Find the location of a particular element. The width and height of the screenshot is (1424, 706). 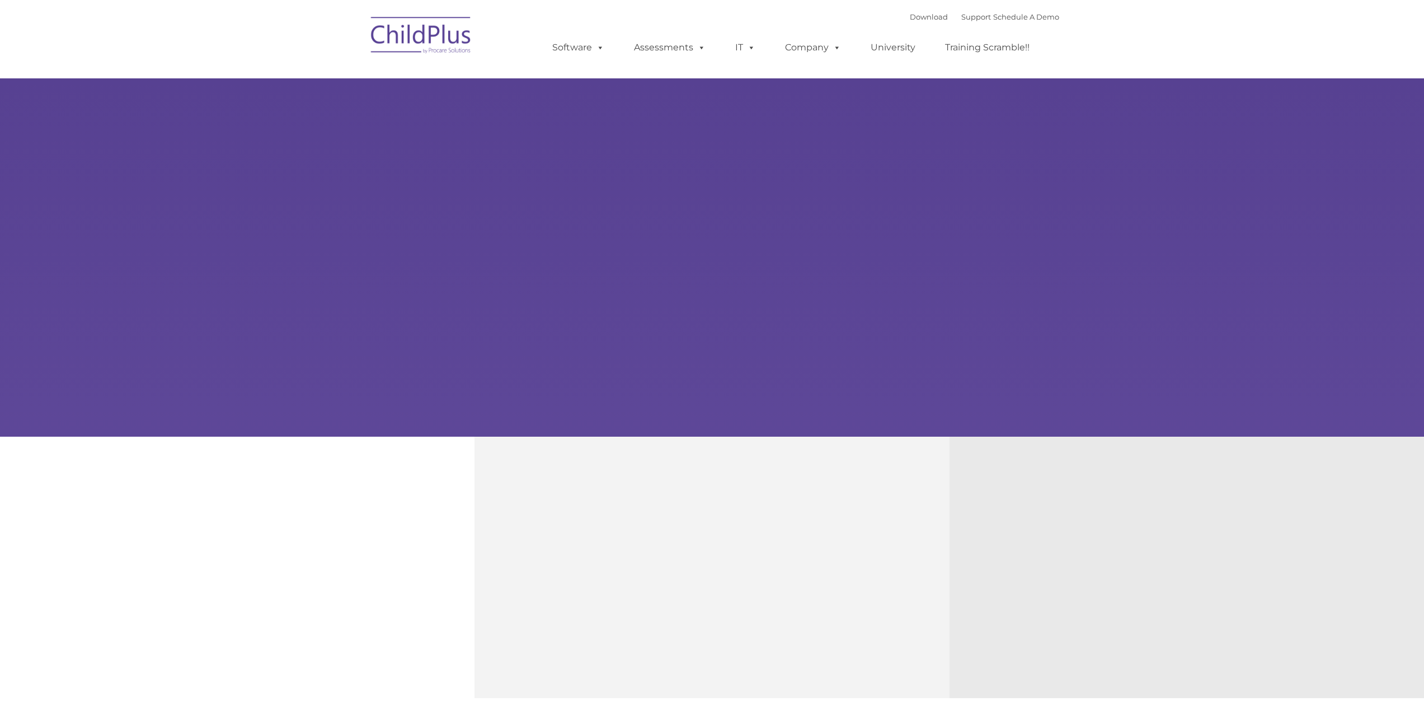

a: Download is located at coordinates (929, 17).